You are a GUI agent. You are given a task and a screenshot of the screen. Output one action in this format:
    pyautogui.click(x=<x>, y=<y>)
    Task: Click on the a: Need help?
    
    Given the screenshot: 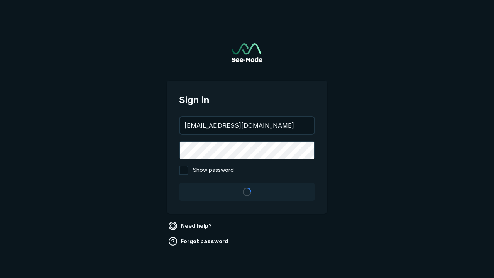 What is the action you would take?
    pyautogui.click(x=191, y=226)
    